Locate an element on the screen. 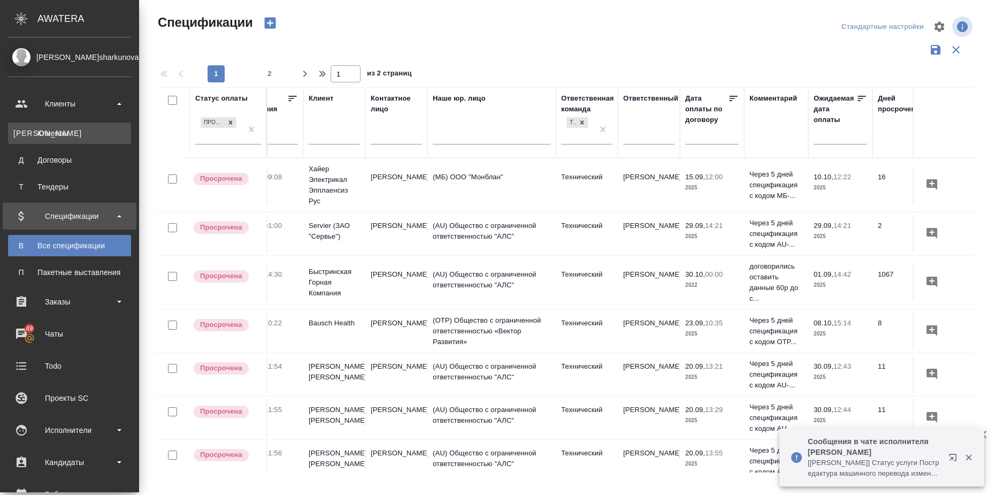  p: 12:00 is located at coordinates (714, 177).